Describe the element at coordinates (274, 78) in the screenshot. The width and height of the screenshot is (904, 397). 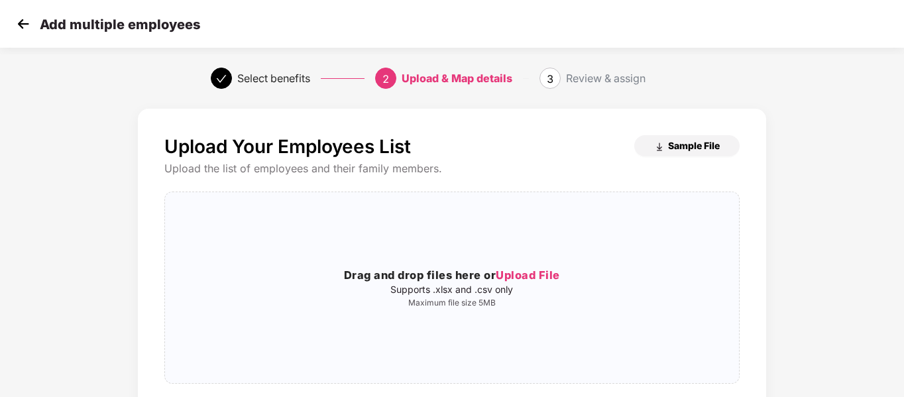
I see `div: Select benefits` at that location.